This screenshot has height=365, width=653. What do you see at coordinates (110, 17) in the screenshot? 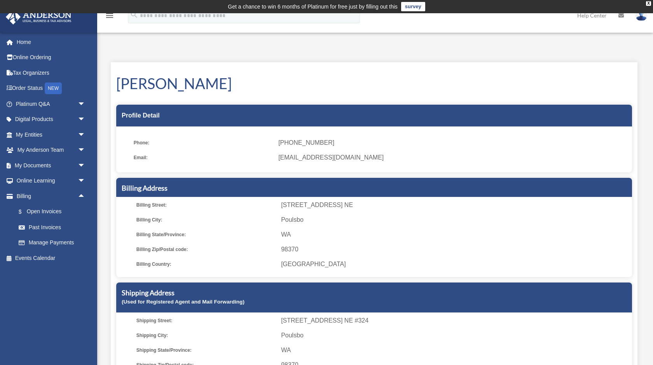
I see `a: menu` at bounding box center [110, 17].